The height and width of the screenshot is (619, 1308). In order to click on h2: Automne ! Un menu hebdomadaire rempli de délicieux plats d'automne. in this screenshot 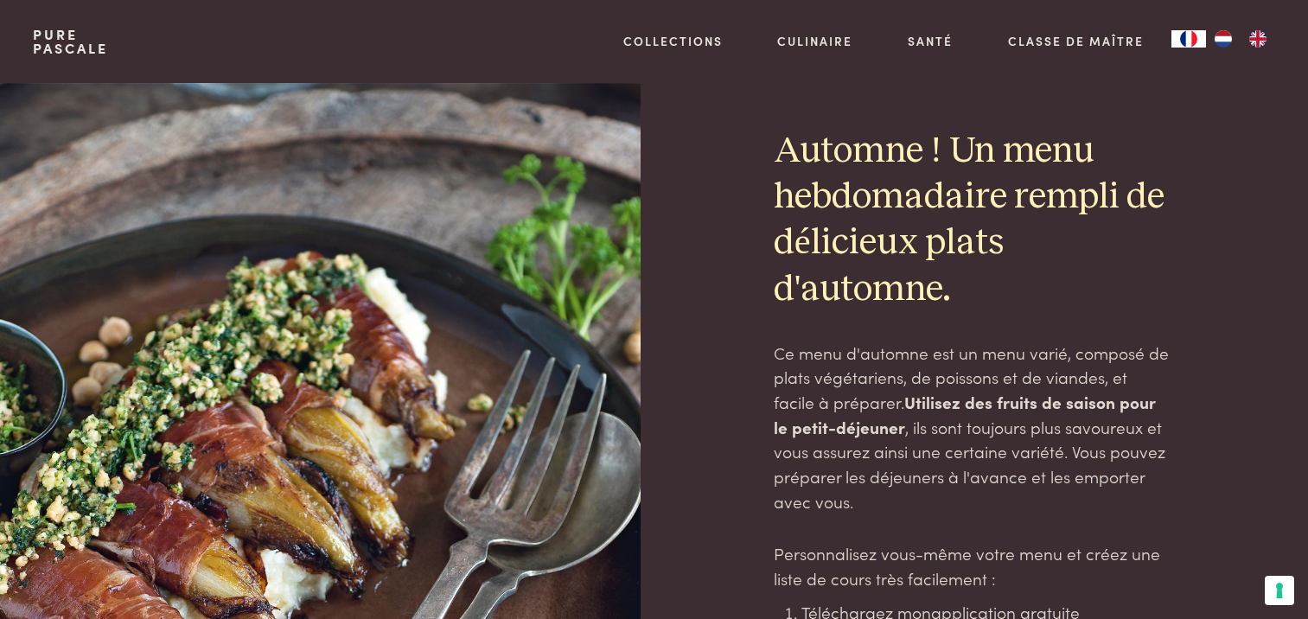, I will do `click(972, 220)`.